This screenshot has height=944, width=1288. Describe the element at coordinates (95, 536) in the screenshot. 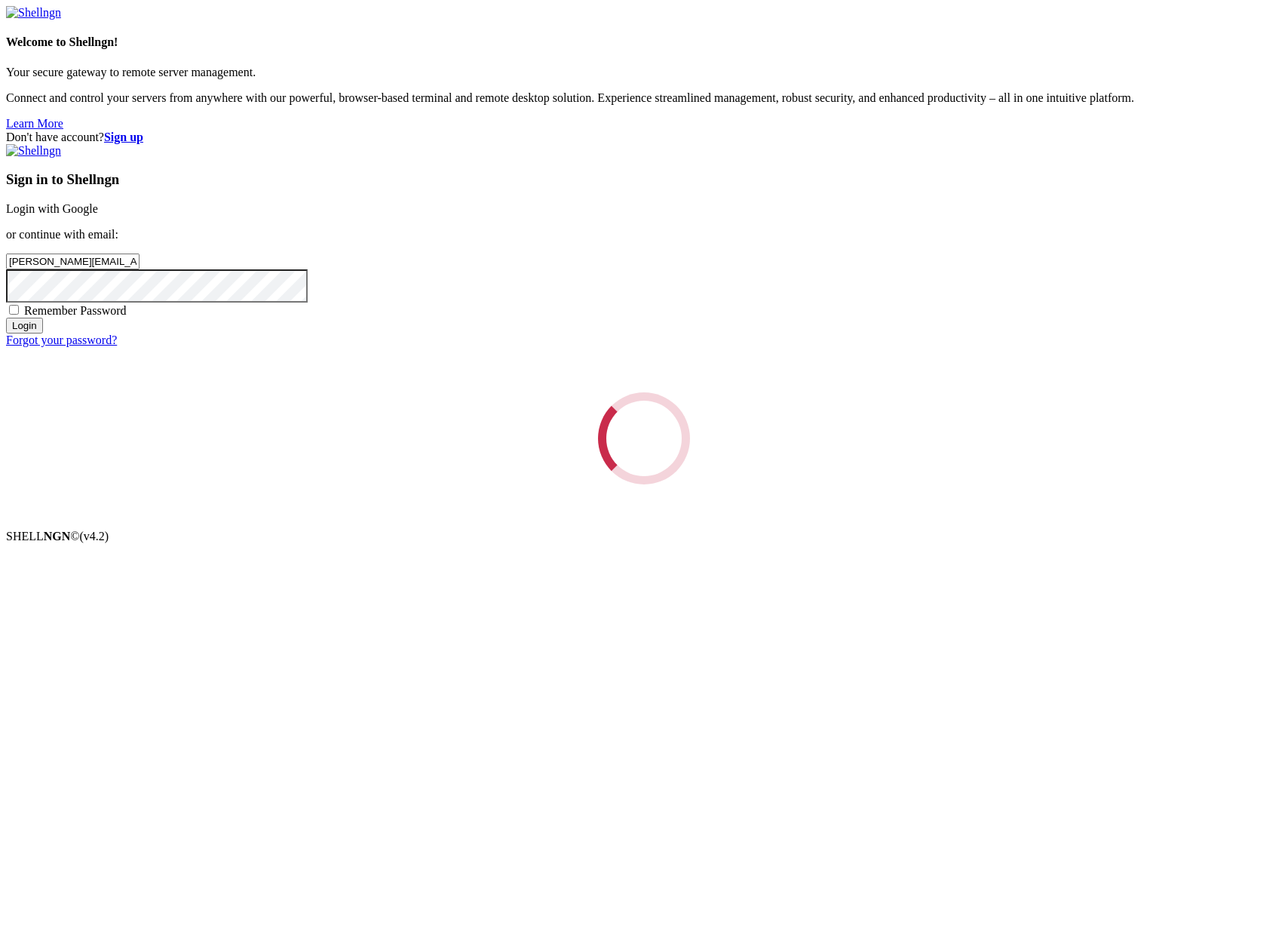

I see `span: 4.2.0` at that location.